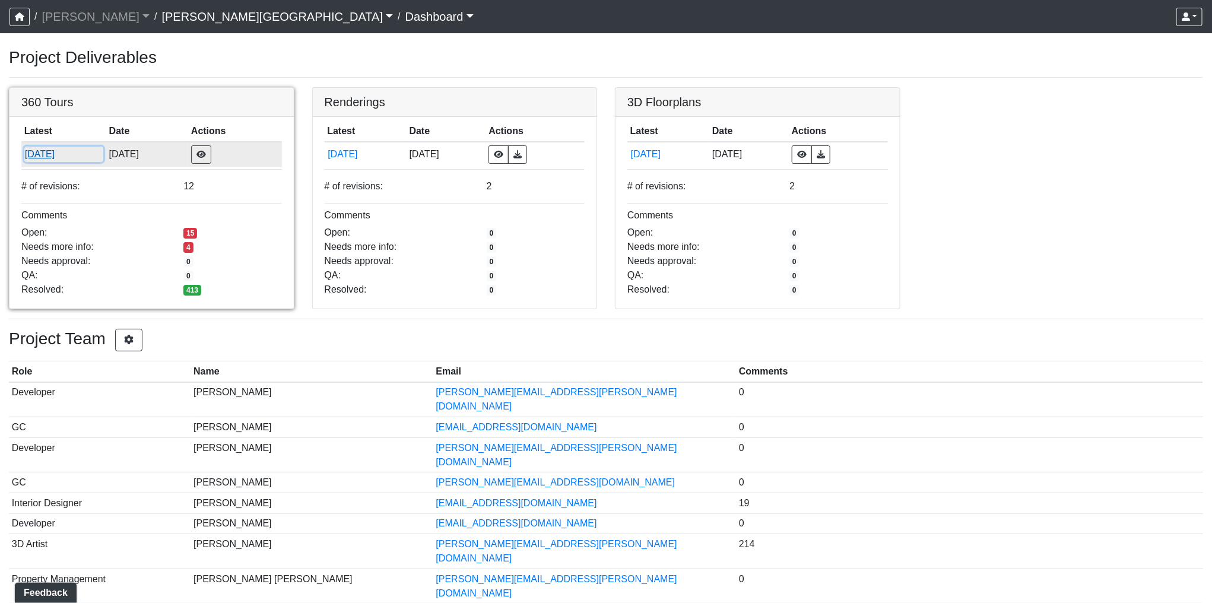  I want to click on td: sNTZBzmsZC5nVf1pWJhMt9, so click(668, 154).